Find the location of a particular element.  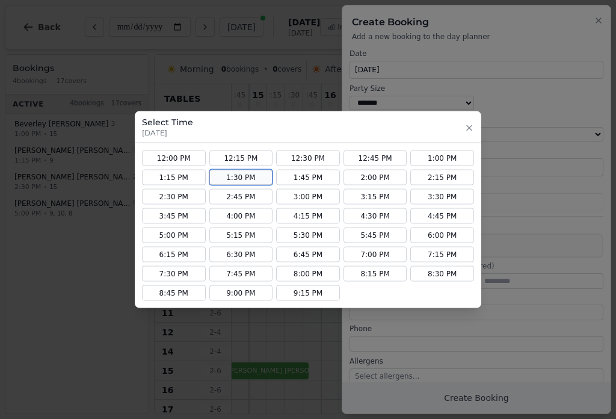

button: 2:15 PM is located at coordinates (442, 178).